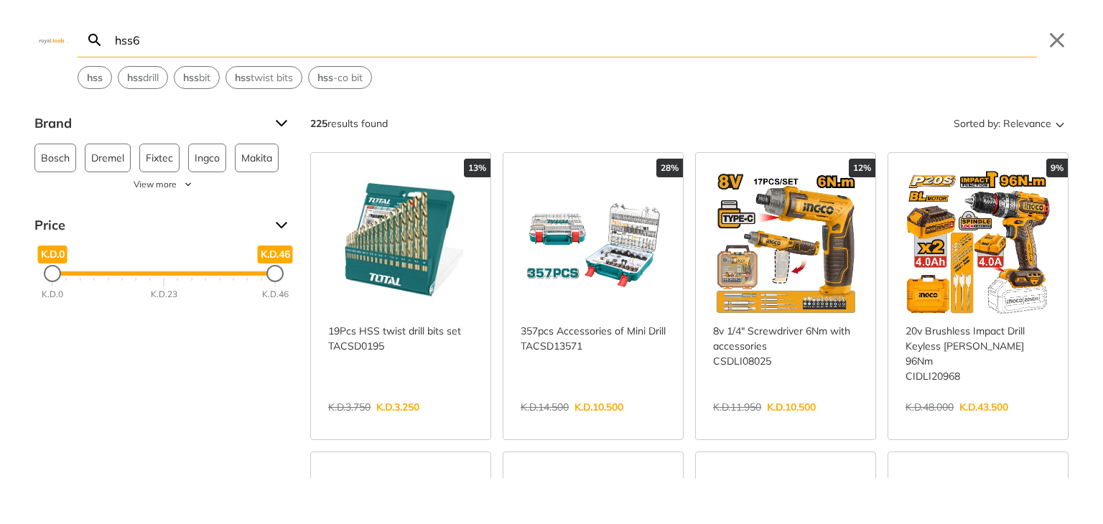 This screenshot has width=1103, height=524. What do you see at coordinates (256, 158) in the screenshot?
I see `button: Makita` at bounding box center [256, 158].